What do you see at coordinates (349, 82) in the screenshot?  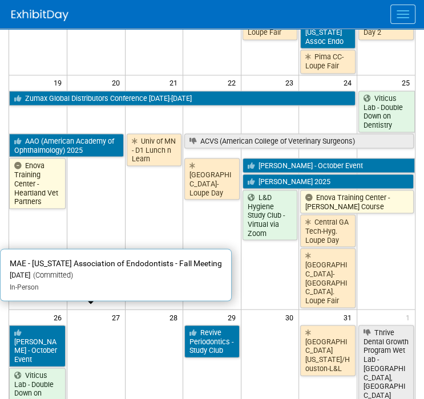 I see `span: 24` at bounding box center [349, 82].